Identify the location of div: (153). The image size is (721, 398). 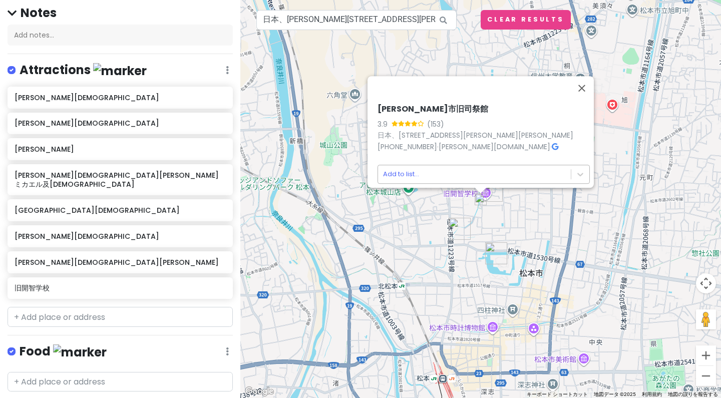
(436, 124).